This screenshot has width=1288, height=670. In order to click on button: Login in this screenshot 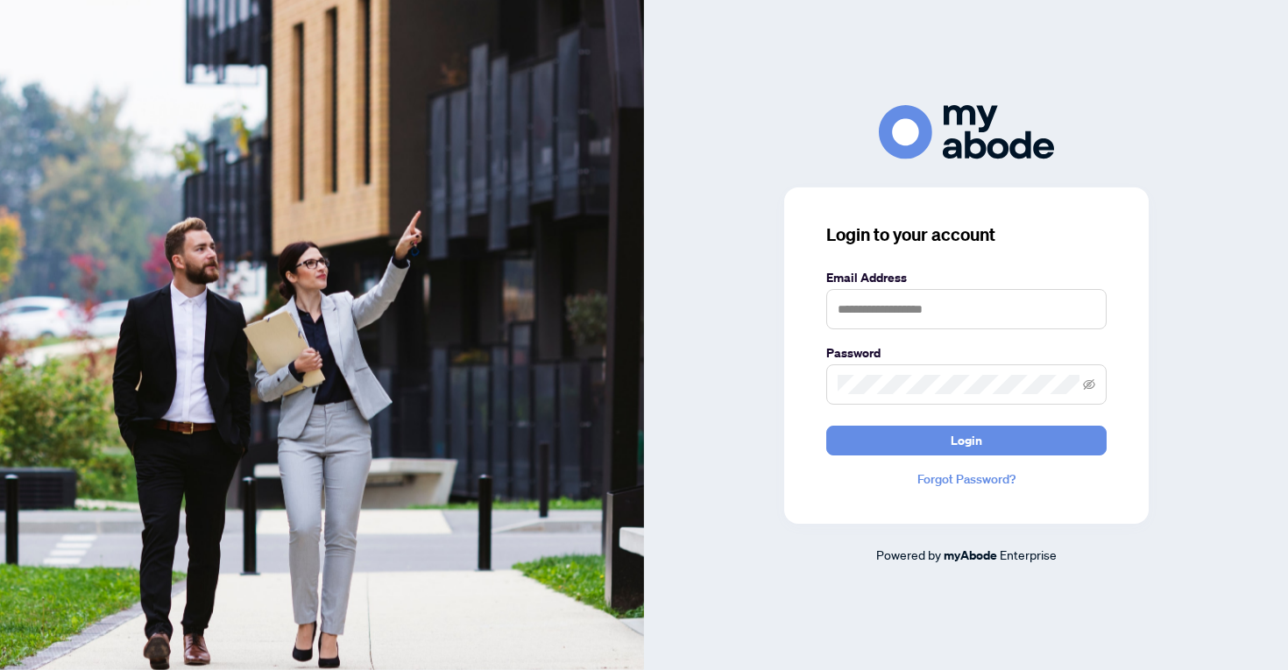, I will do `click(967, 441)`.